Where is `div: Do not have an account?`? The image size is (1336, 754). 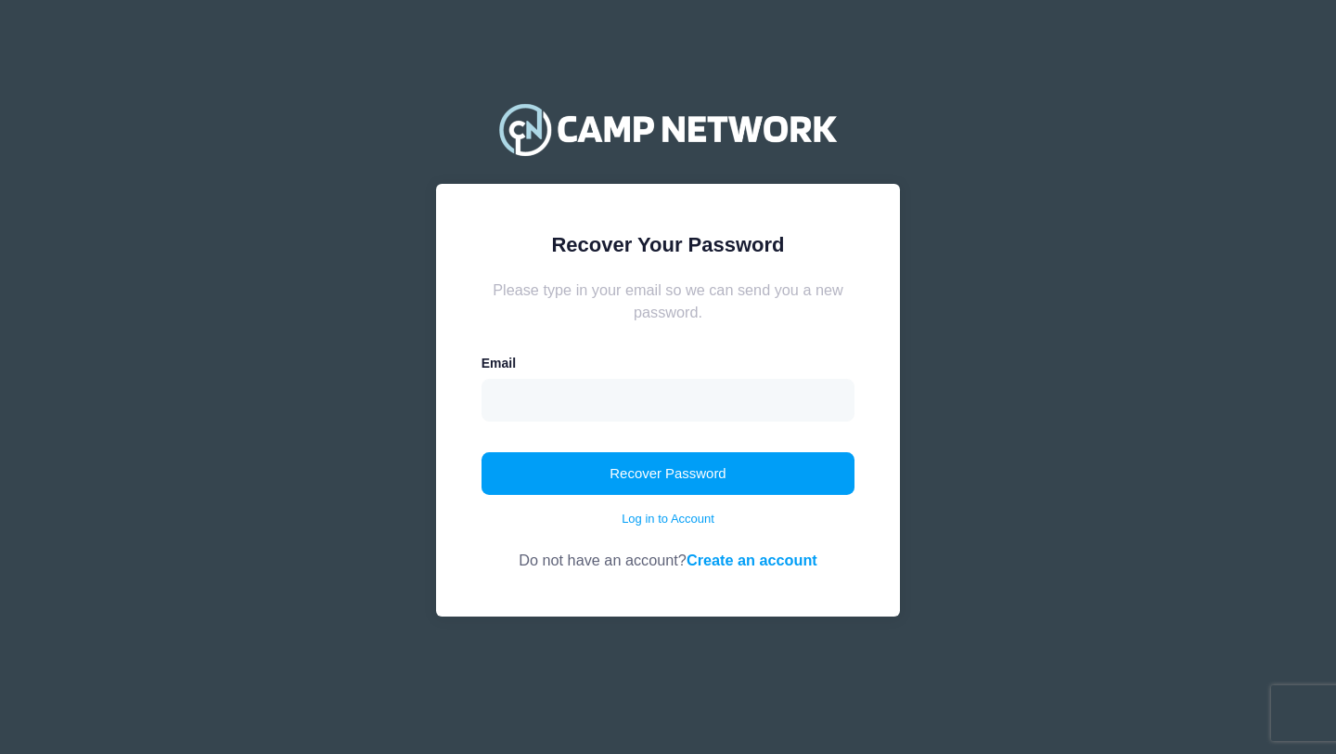 div: Do not have an account? is located at coordinates (668, 549).